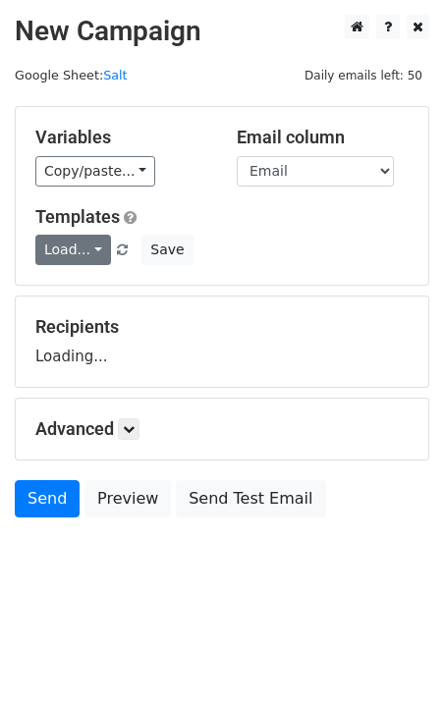  What do you see at coordinates (222, 327) in the screenshot?
I see `h5: Recipients` at bounding box center [222, 327].